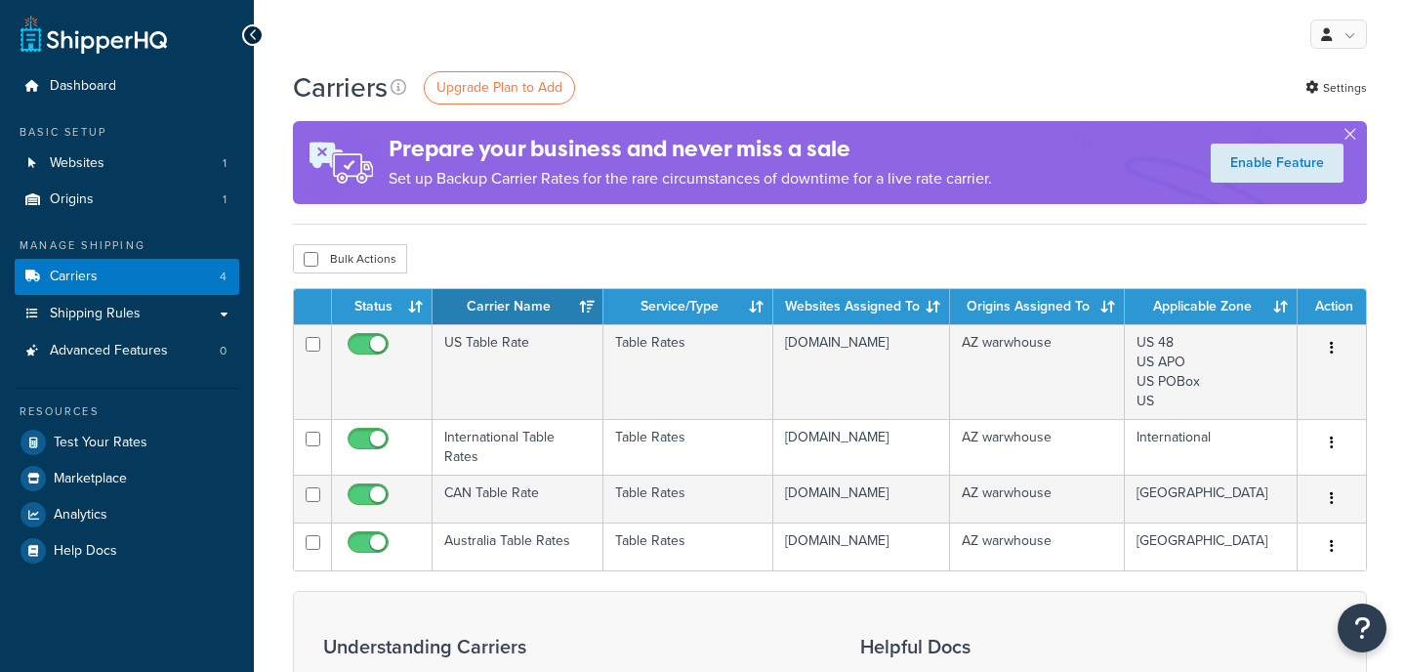 Image resolution: width=1406 pixels, height=672 pixels. What do you see at coordinates (861, 307) in the screenshot?
I see `th: Websites Assigned To: activate to sort column ascending` at bounding box center [861, 307].